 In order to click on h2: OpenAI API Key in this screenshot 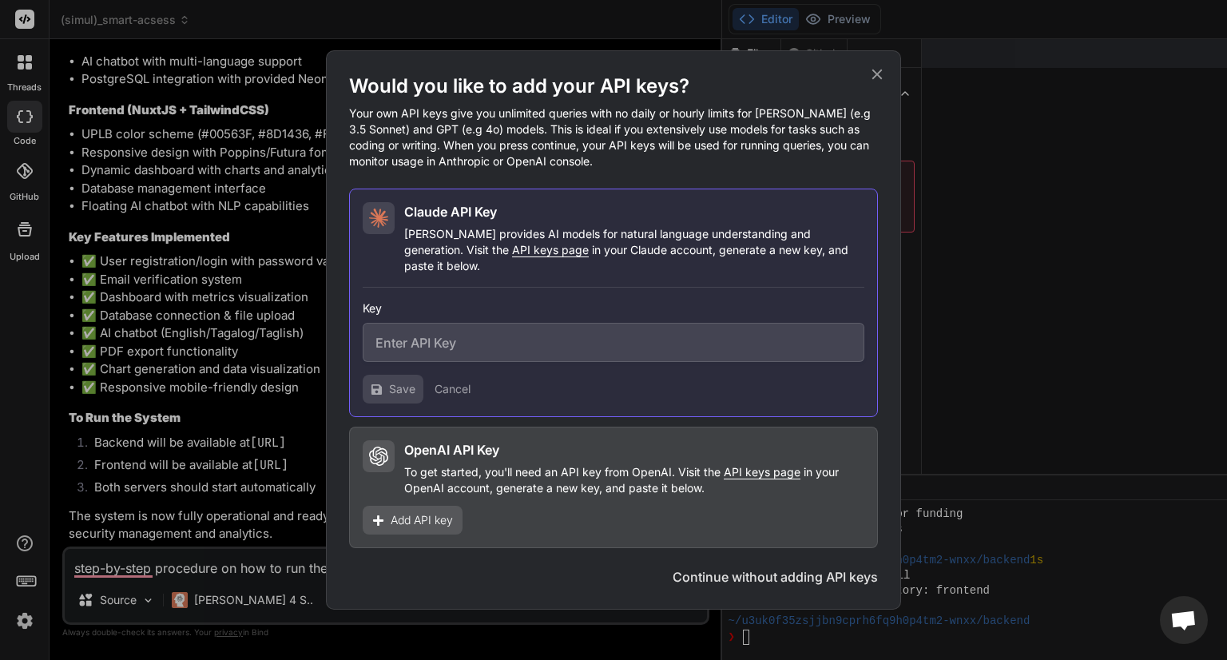, I will do `click(451, 450)`.